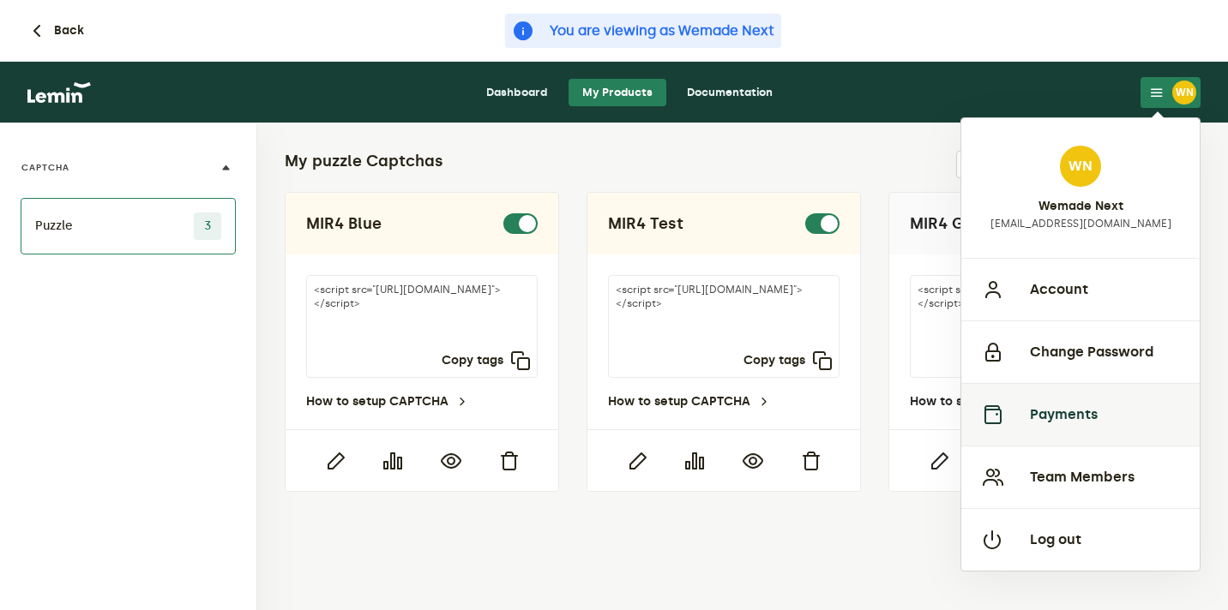 This screenshot has height=610, width=1228. What do you see at coordinates (517, 93) in the screenshot?
I see `a: Dashboard` at bounding box center [517, 93].